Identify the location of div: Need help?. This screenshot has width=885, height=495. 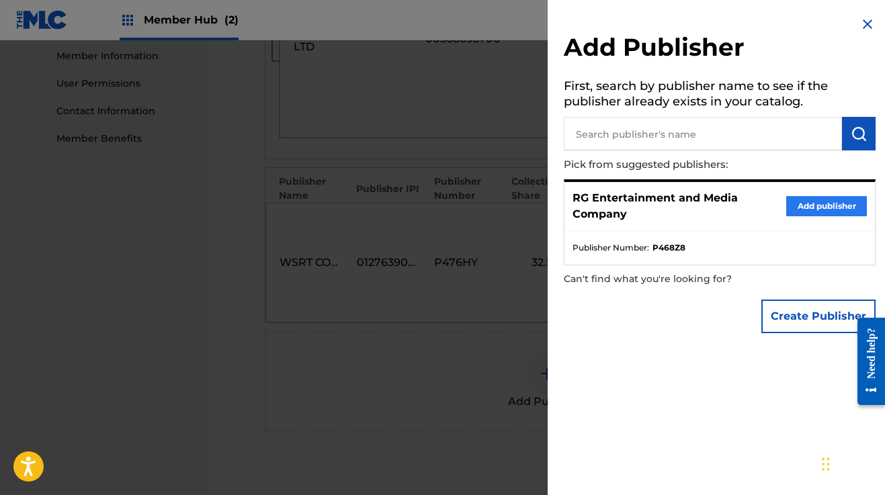
(24, 49).